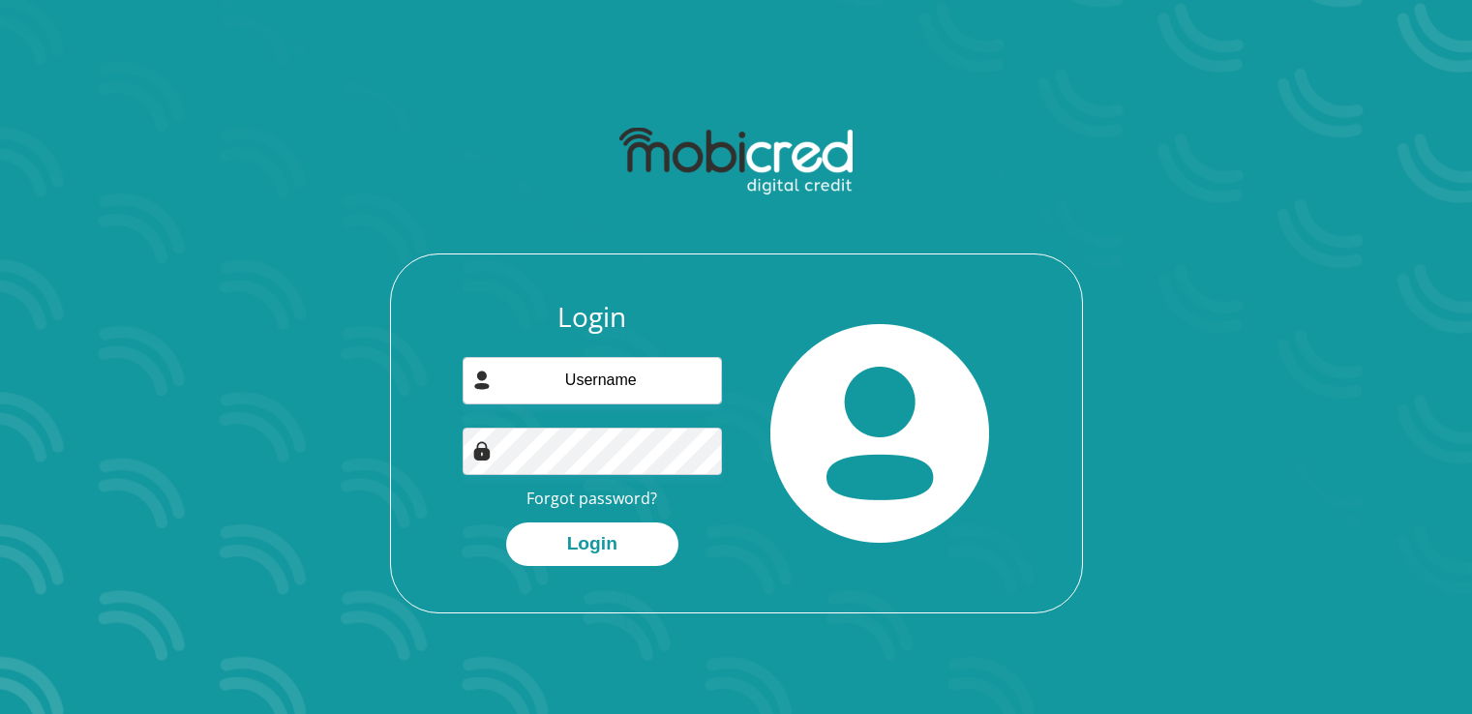 This screenshot has width=1472, height=714. I want to click on button: Login, so click(592, 544).